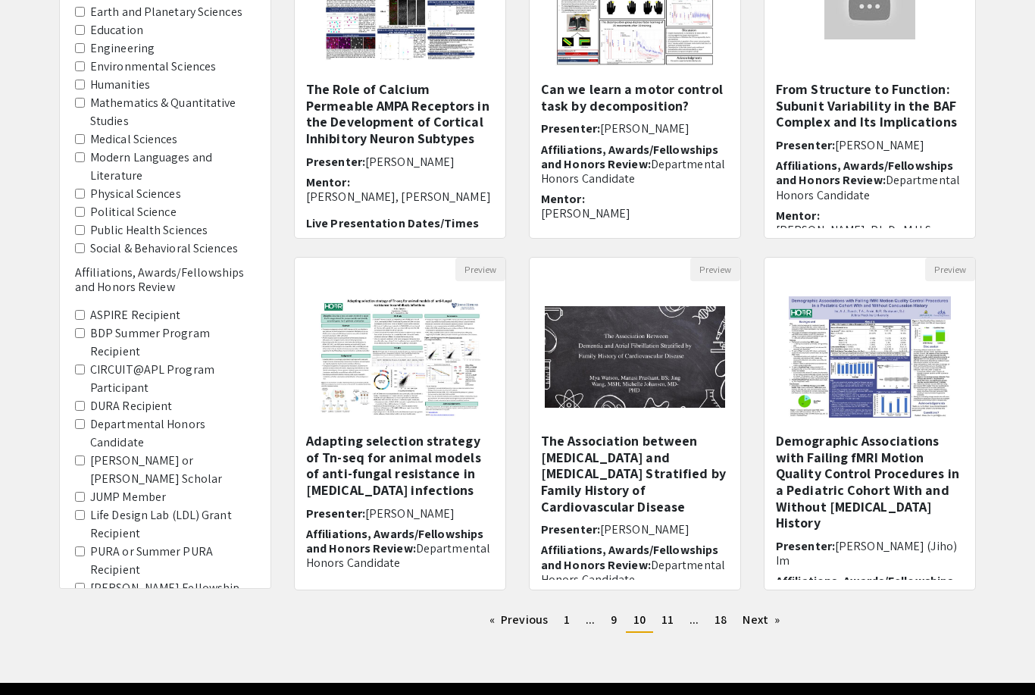  Describe the element at coordinates (166, 12) in the screenshot. I see `label: Earth and Planetary Sciences` at that location.